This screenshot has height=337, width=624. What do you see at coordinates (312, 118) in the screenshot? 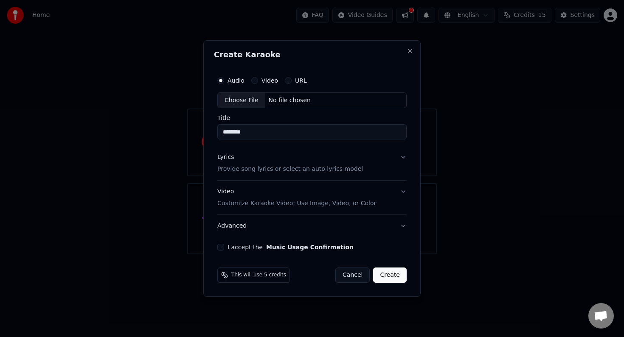
I see `label: Title` at bounding box center [312, 118].